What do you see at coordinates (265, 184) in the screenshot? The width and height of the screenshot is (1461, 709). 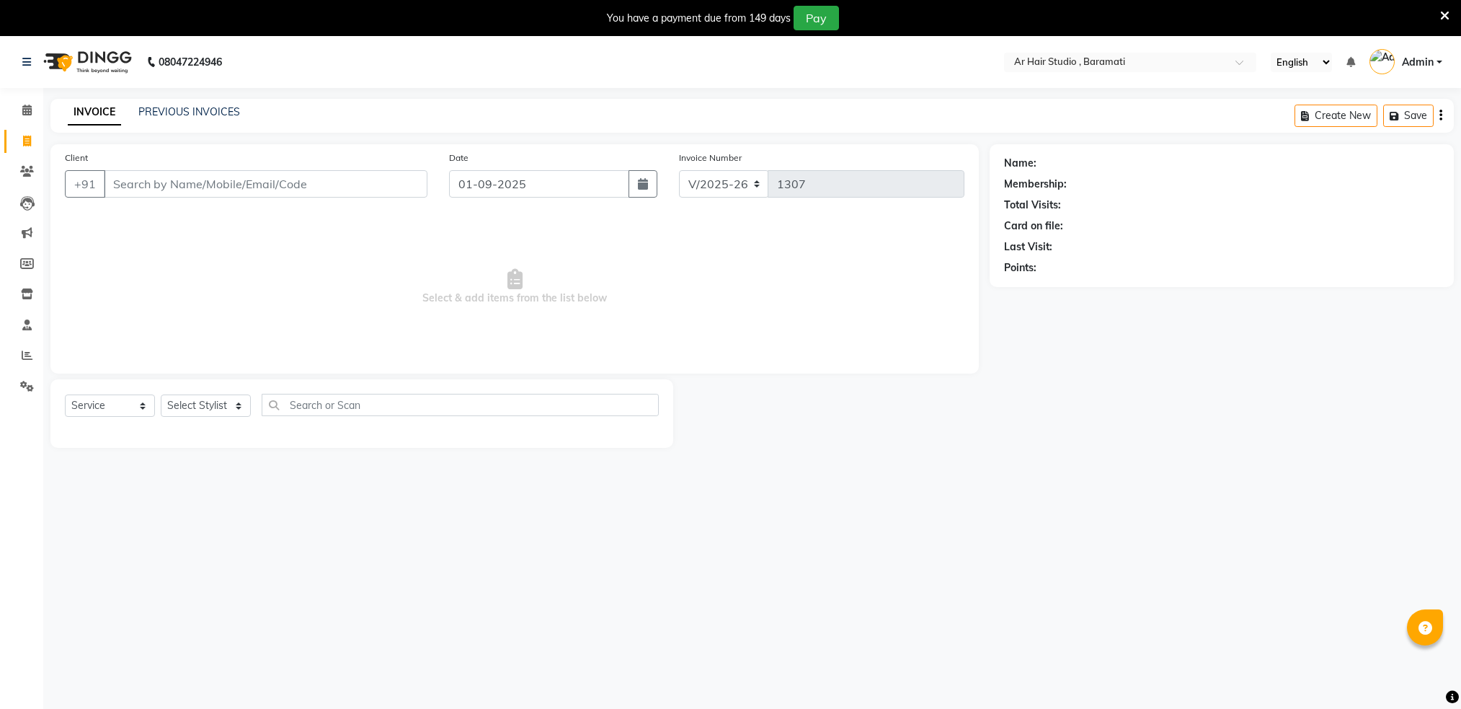 I see `input: Search by Name/Mobile/Email/Code` at bounding box center [265, 184].